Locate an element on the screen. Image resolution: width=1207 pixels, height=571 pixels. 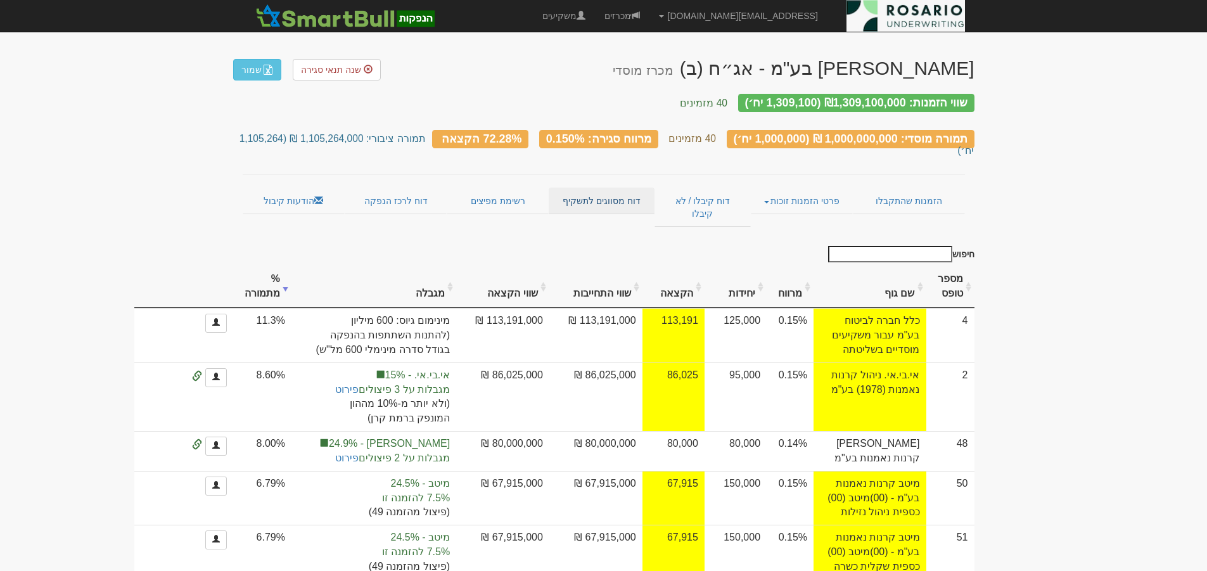
div: תמורה מוסדי: 1,000,000,000 ₪ (1,000,000 יח׳) is located at coordinates (850, 139).